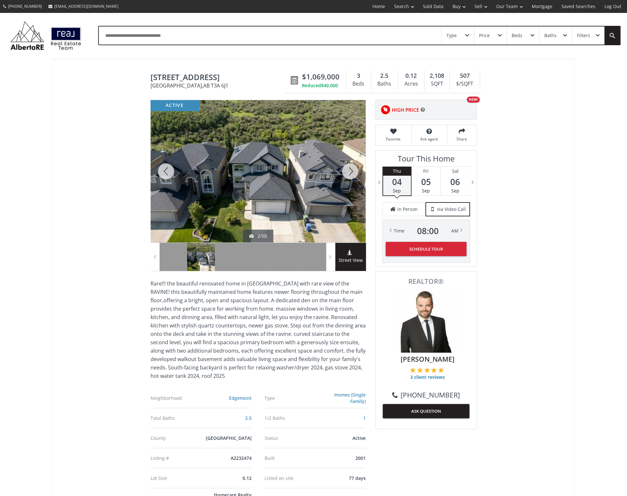 The height and width of the screenshot is (496, 627). I want to click on div: Neighborhood, so click(177, 398).